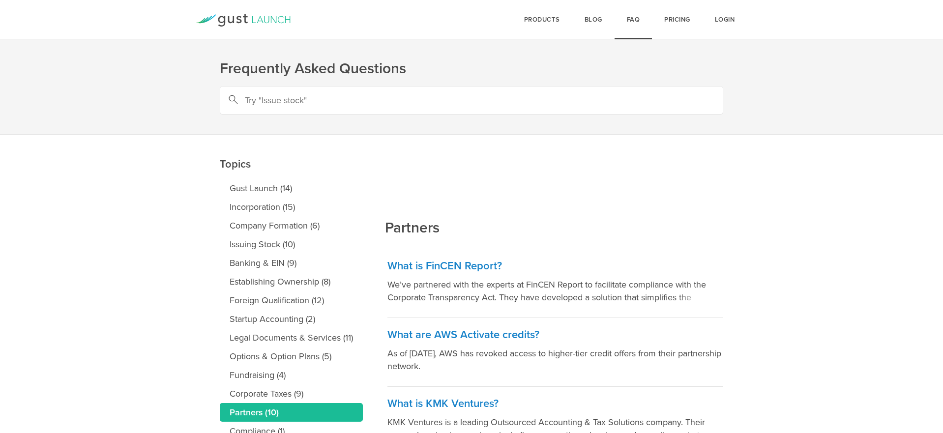 The width and height of the screenshot is (943, 433). I want to click on a: Legal Documents & Services (11), so click(291, 338).